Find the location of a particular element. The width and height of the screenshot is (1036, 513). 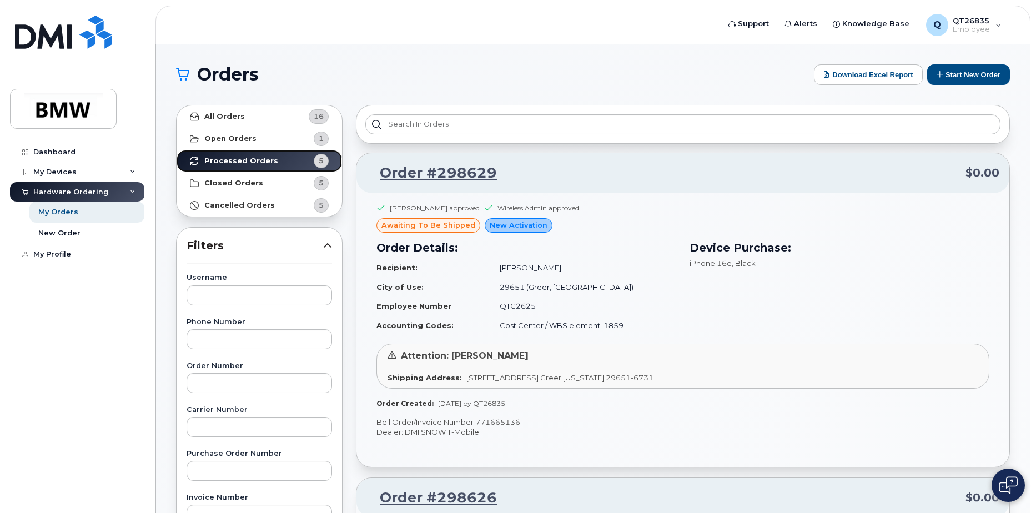

span: Orders is located at coordinates (228, 74).